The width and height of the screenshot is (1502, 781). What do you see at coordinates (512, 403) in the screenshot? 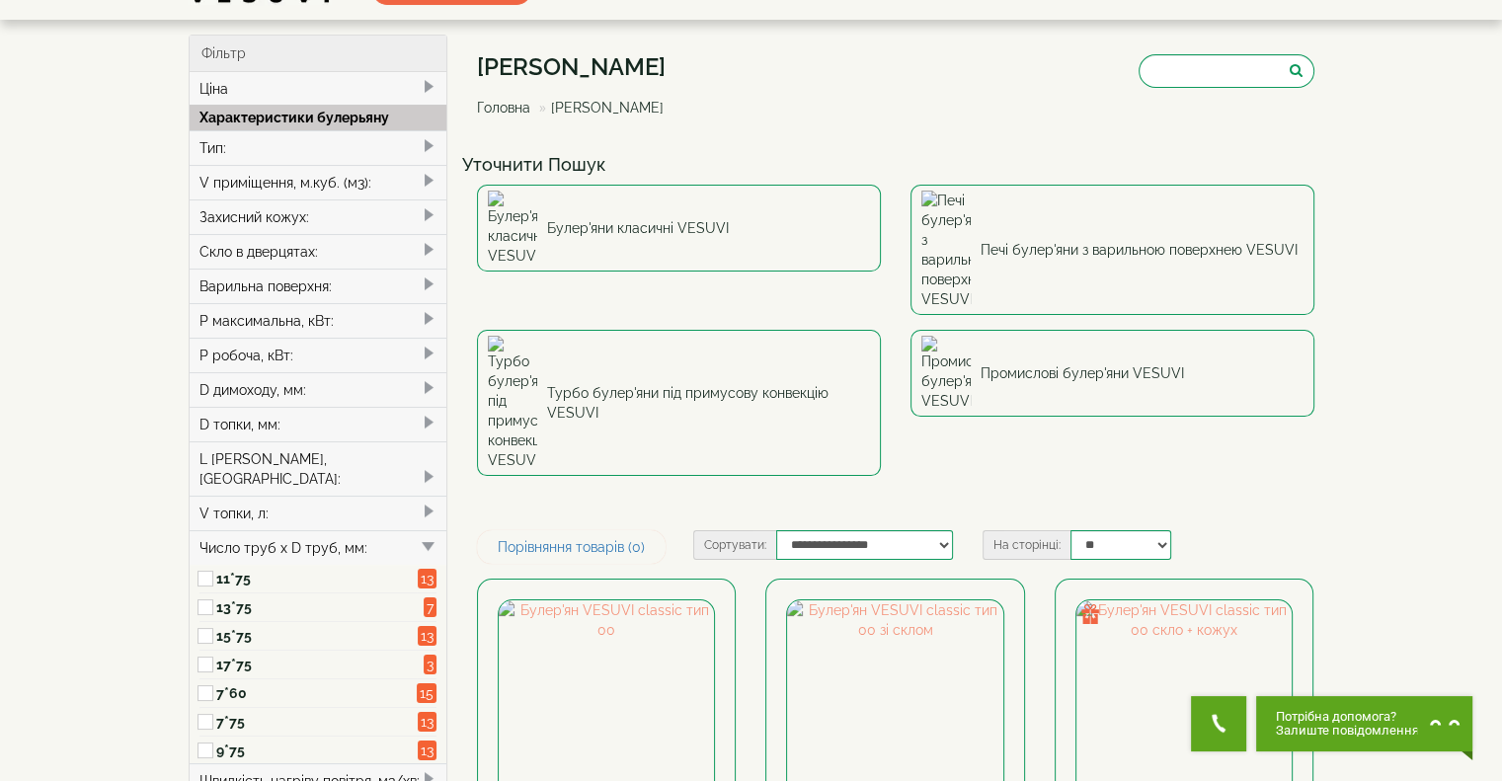
I see `img: Турбо булер'яни під примусову конвекцію VESUVI` at bounding box center [512, 403].